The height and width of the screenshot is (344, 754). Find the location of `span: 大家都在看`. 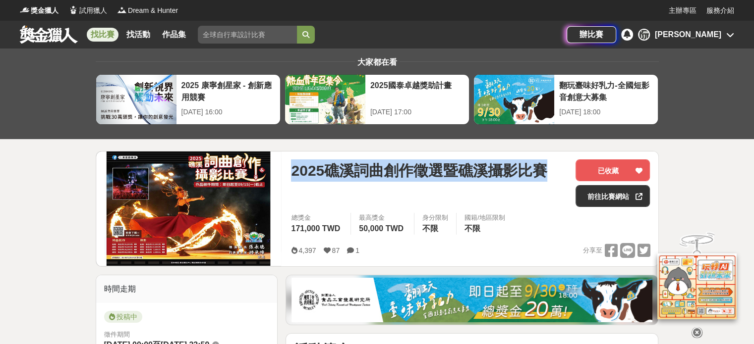

span: 大家都在看 is located at coordinates (377, 62).